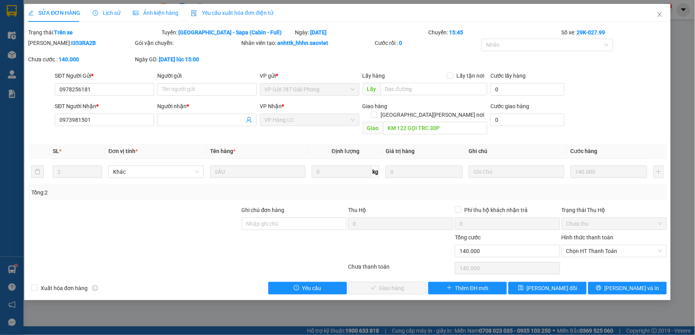 Image resolution: width=695 pixels, height=335 pixels. Describe the element at coordinates (271, 106) in the screenshot. I see `span: VP Nhận` at that location.